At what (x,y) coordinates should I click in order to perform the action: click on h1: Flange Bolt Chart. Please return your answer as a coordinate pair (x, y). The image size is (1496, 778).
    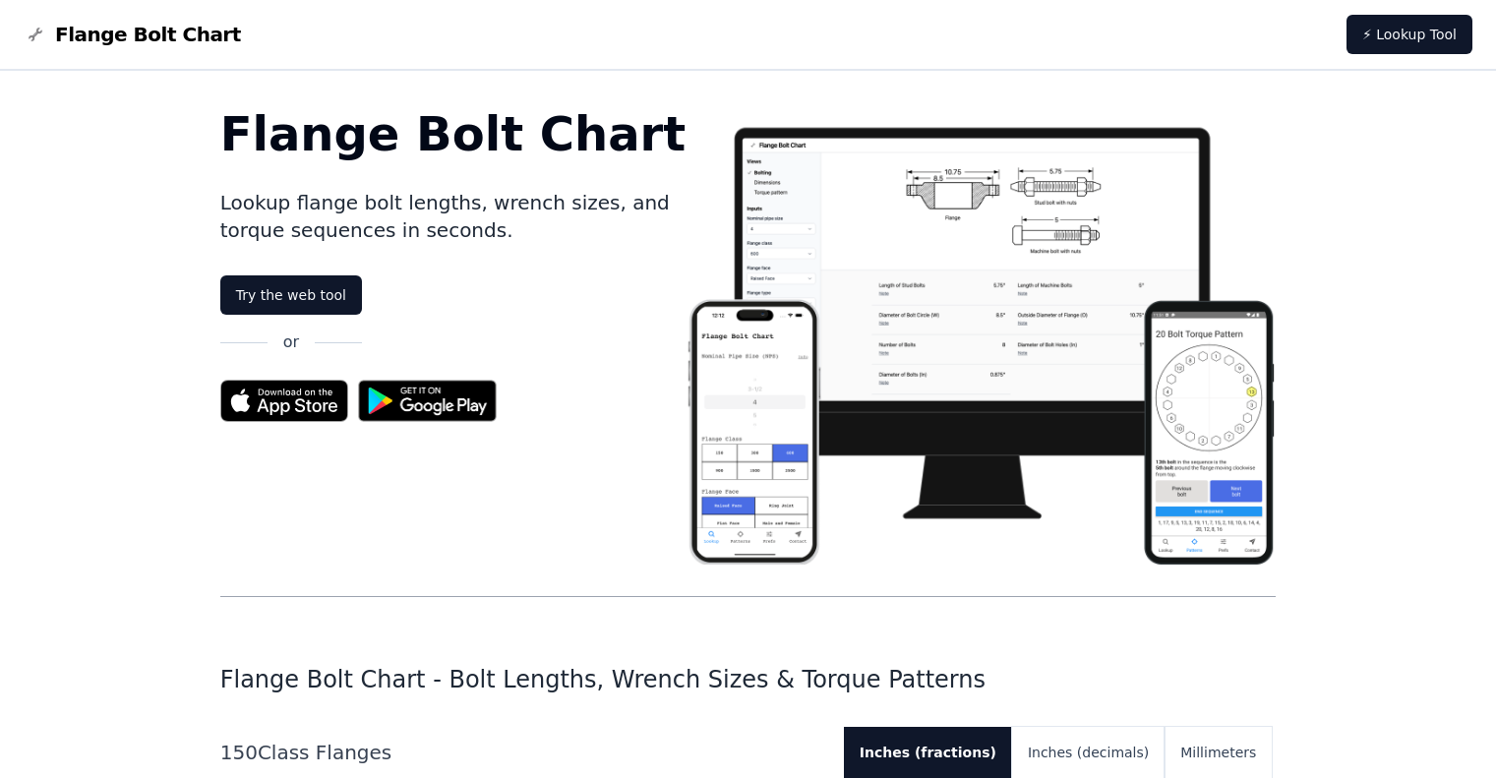
    Looking at the image, I should click on (453, 134).